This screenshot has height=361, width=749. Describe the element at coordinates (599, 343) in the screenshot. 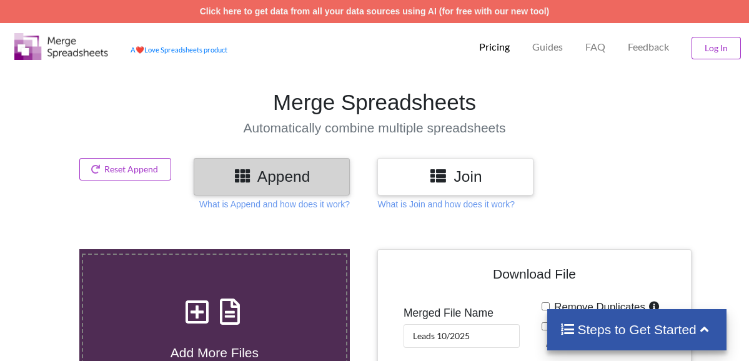

I see `span: Add Source File Names` at that location.